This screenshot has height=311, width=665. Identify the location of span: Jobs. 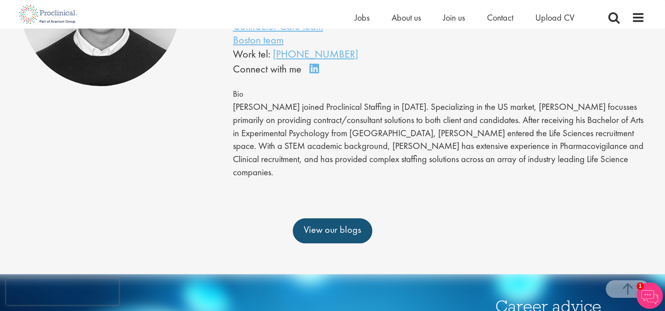
(362, 18).